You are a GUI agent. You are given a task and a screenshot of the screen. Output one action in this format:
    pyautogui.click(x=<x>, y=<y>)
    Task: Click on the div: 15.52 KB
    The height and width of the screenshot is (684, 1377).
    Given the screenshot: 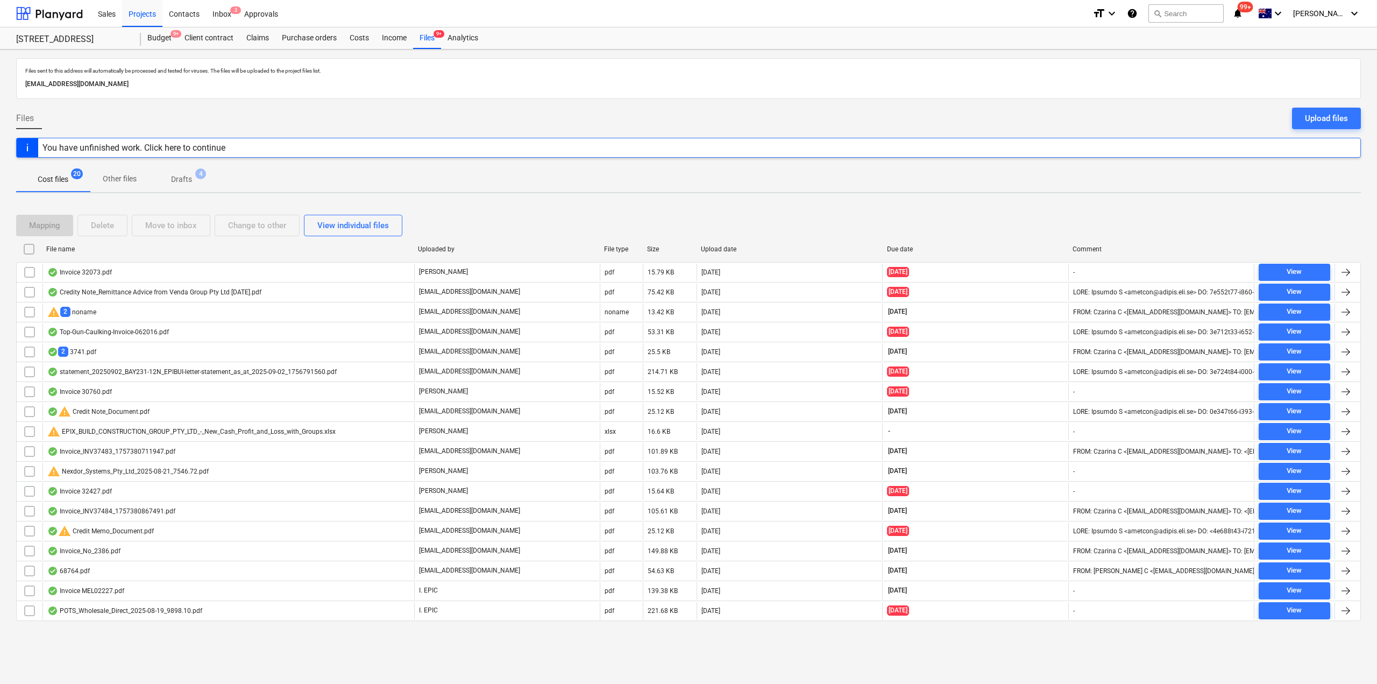 What is the action you would take?
    pyautogui.click(x=661, y=392)
    